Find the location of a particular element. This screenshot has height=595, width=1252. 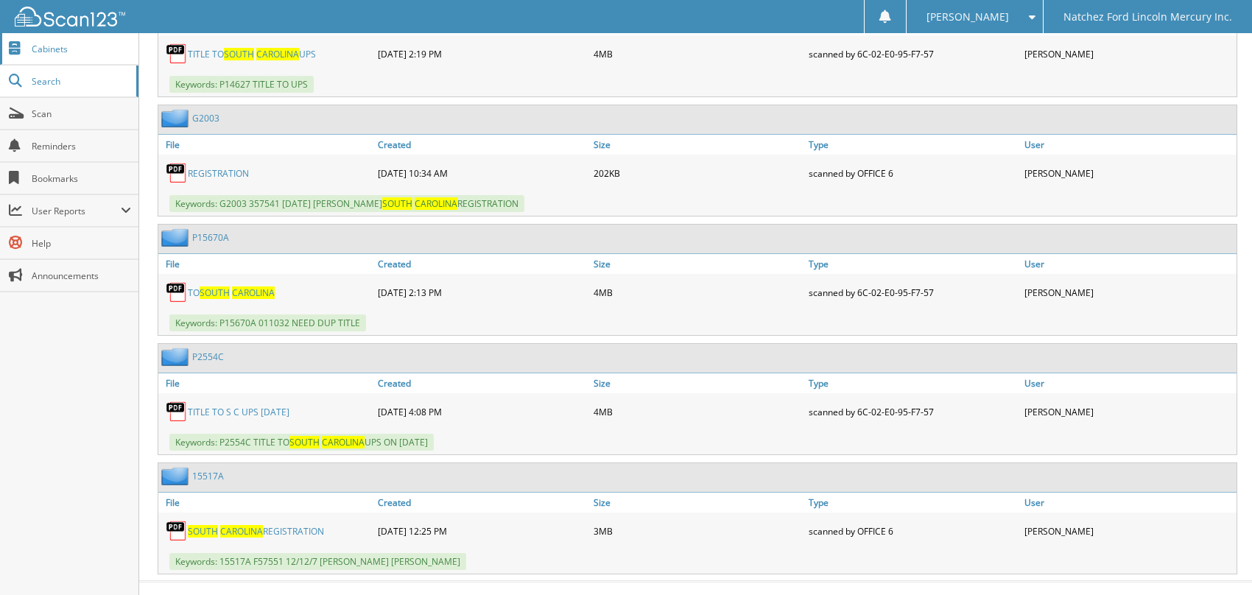

div: Chat Widget is located at coordinates (1216, 560).